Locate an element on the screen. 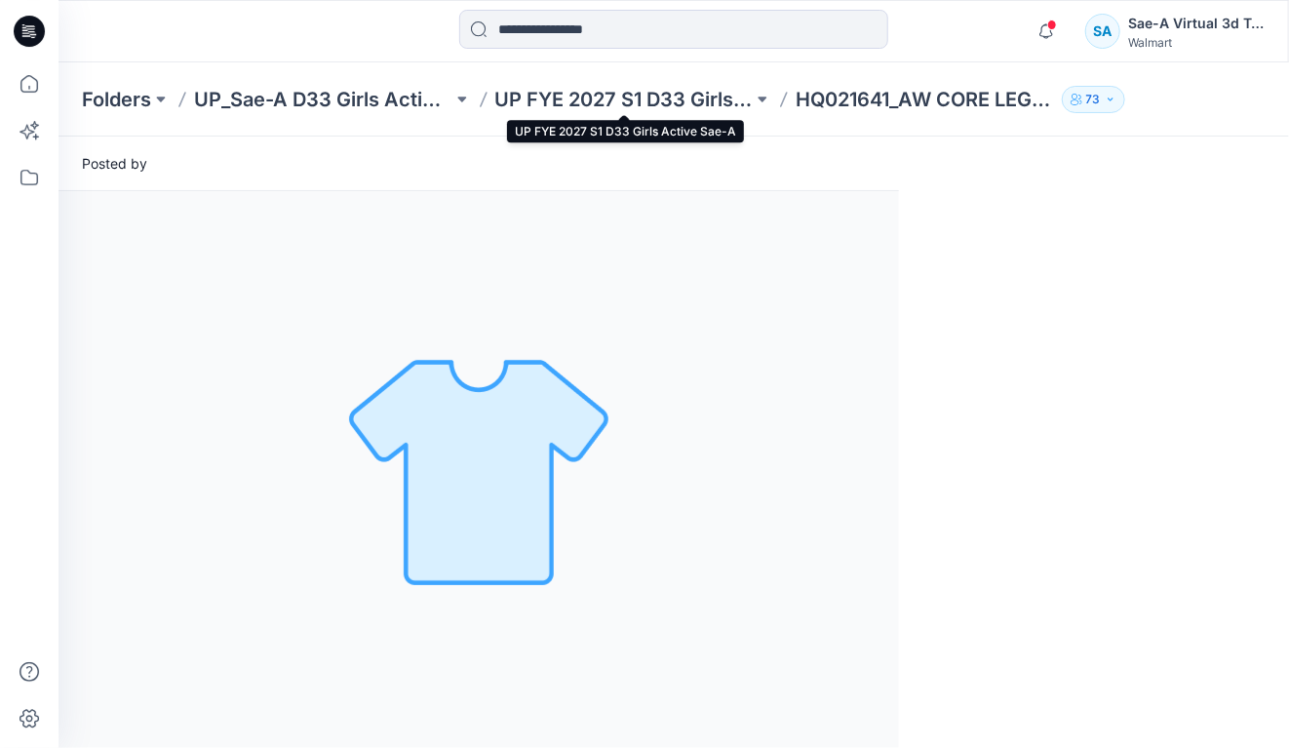 This screenshot has height=748, width=1289. a: Folders is located at coordinates (116, 99).